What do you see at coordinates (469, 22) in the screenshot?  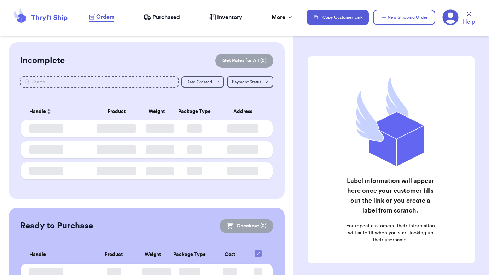 I see `span: Help` at bounding box center [469, 22].